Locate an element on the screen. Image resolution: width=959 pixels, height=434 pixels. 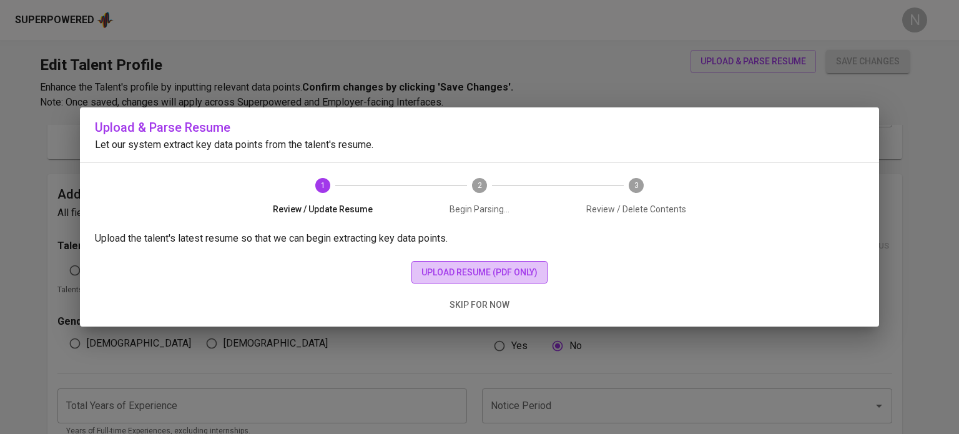
p: Upload the talent's latest resume so that we can begin extracting key data points. is located at coordinates (479, 238).